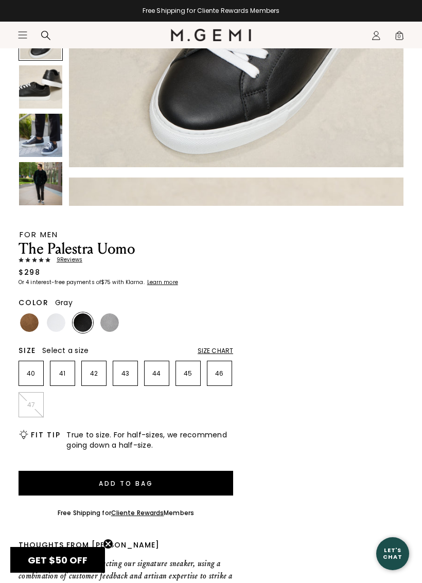 The width and height of the screenshot is (422, 583). What do you see at coordinates (399, 38) in the screenshot?
I see `span: 0` at bounding box center [399, 38].